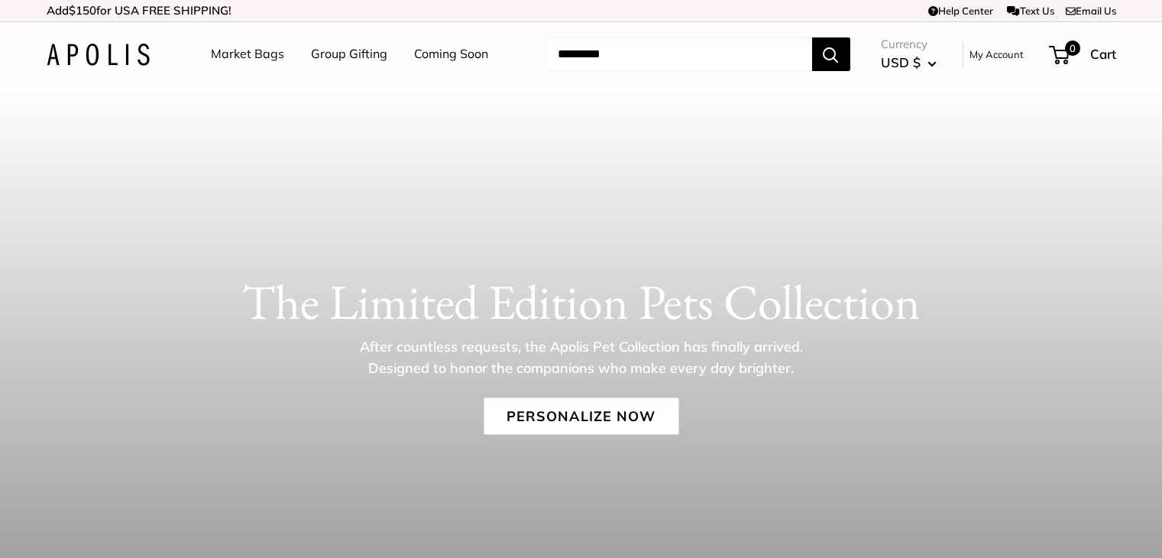 This screenshot has height=558, width=1162. Describe the element at coordinates (1083, 54) in the screenshot. I see `a: 0 Cart` at that location.